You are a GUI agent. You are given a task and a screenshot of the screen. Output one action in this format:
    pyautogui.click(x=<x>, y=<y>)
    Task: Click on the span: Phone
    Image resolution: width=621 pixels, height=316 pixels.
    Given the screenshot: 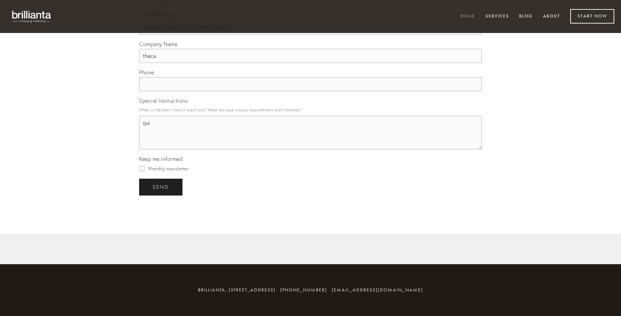 What is the action you would take?
    pyautogui.click(x=147, y=72)
    